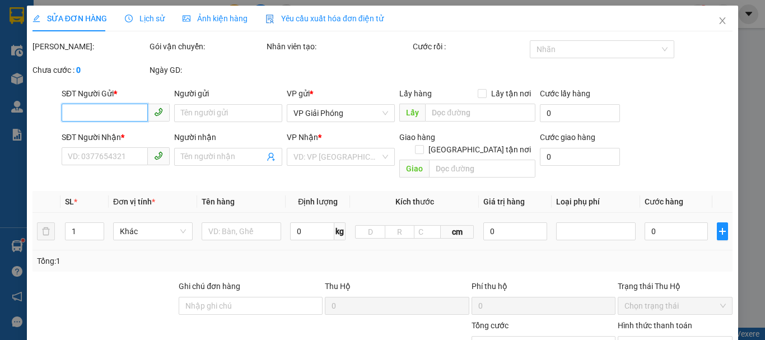 The height and width of the screenshot is (340, 765). What do you see at coordinates (543, 289) in the screenshot?
I see `div: Phí thu hộ` at bounding box center [543, 289].